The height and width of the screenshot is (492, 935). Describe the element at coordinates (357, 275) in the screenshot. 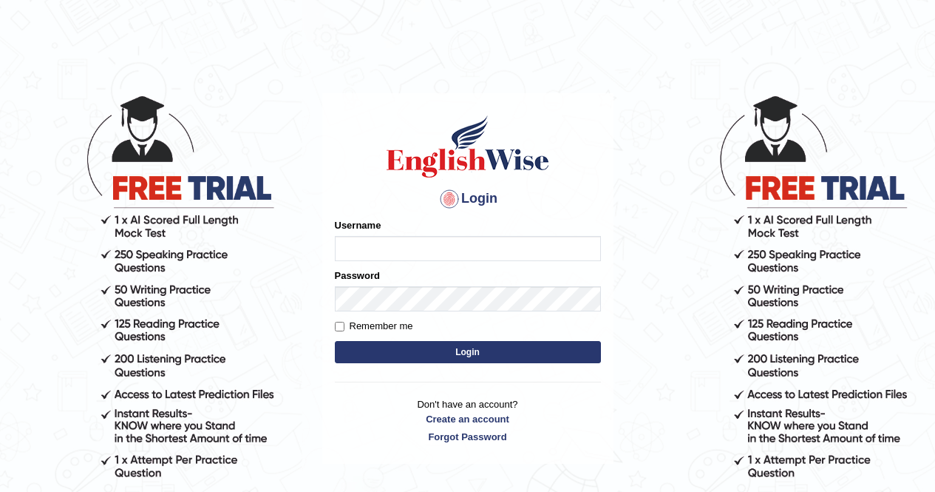

I see `label: Password` at that location.